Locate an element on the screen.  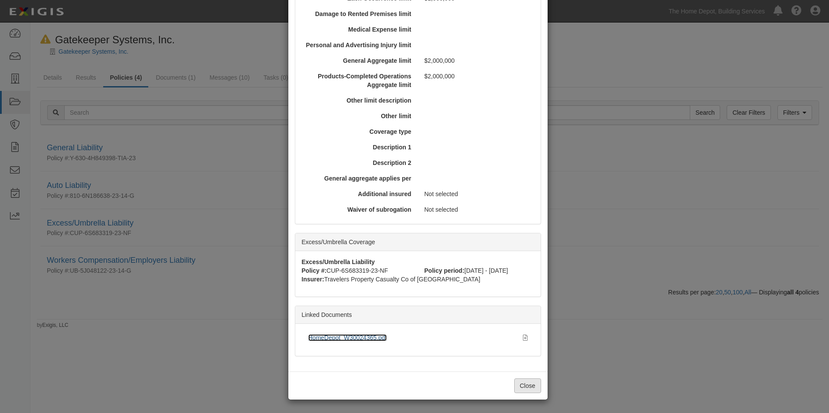
div: Personal and Advertising Injury limit is located at coordinates (358, 45).